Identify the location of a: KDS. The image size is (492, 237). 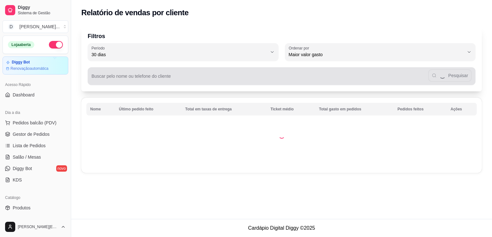
(35, 180).